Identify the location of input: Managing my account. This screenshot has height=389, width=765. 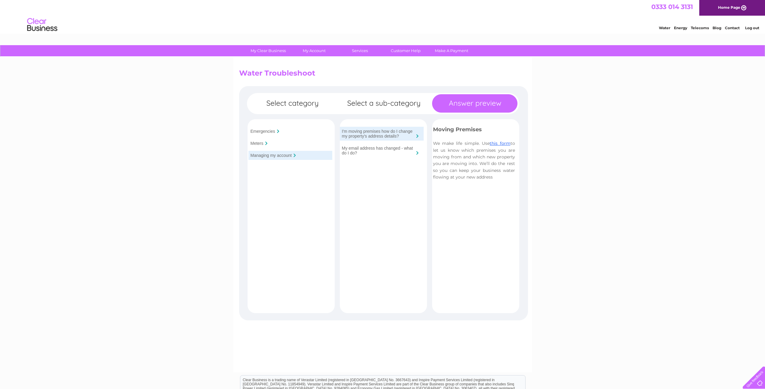
(271, 156).